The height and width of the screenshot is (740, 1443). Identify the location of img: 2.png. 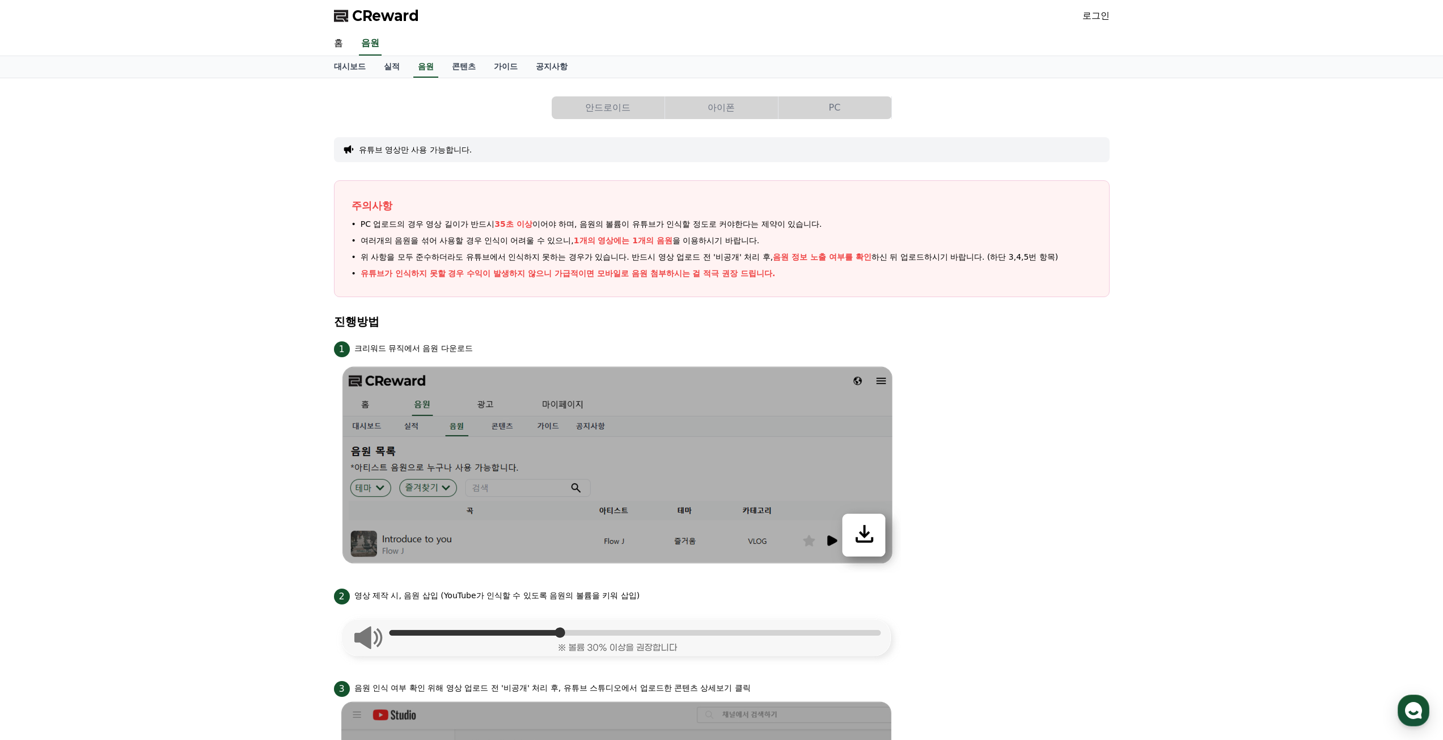
(618, 635).